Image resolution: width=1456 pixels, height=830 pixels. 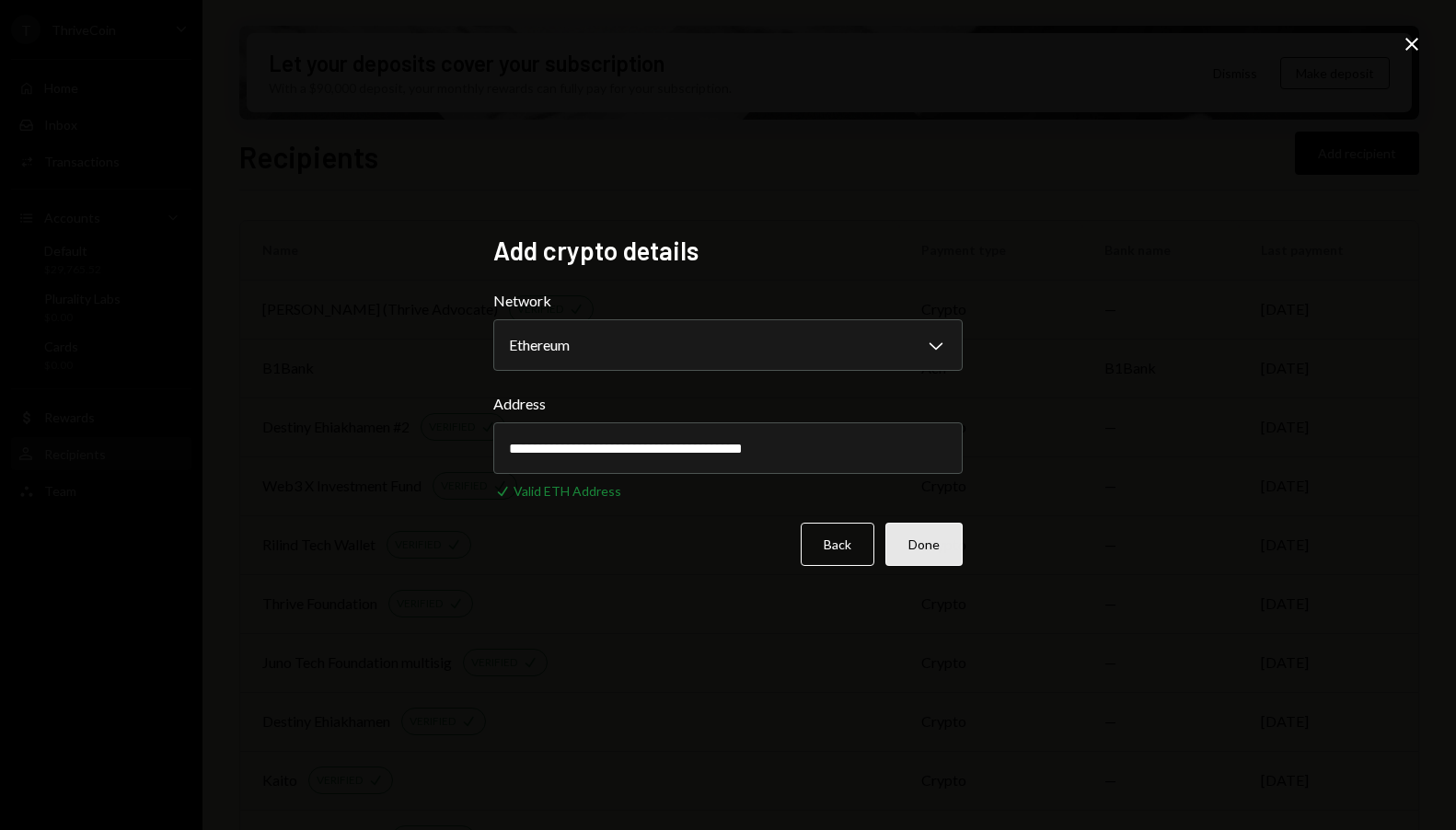 I want to click on div: Valid ETH Address, so click(x=567, y=490).